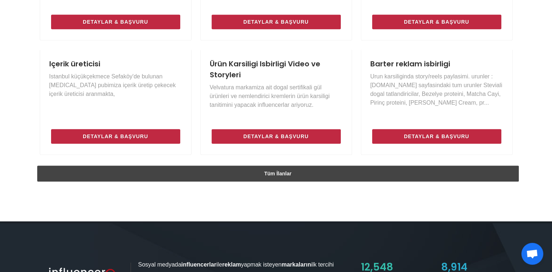  Describe the element at coordinates (232, 265) in the screenshot. I see `strong: reklam` at that location.